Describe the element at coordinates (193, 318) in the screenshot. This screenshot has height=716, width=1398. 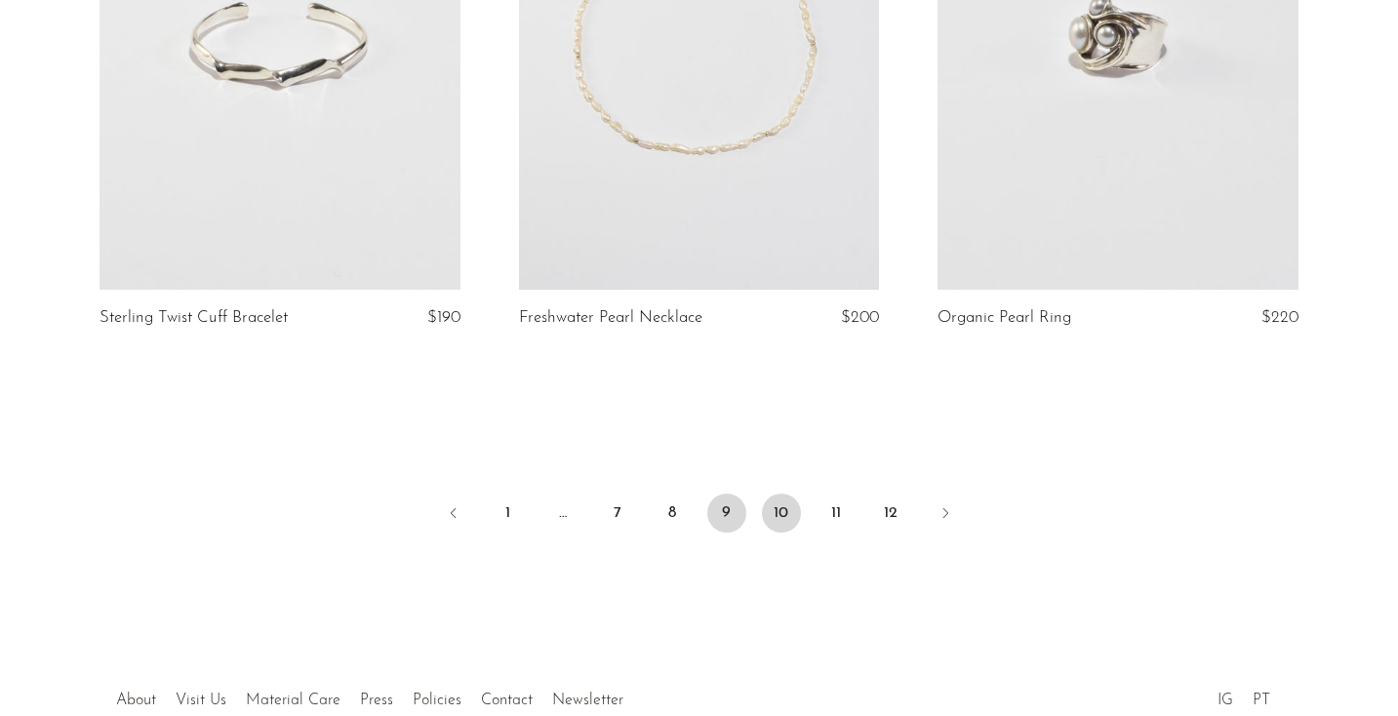
I see `a: Sterling Twist Cuff Bracelet` at that location.